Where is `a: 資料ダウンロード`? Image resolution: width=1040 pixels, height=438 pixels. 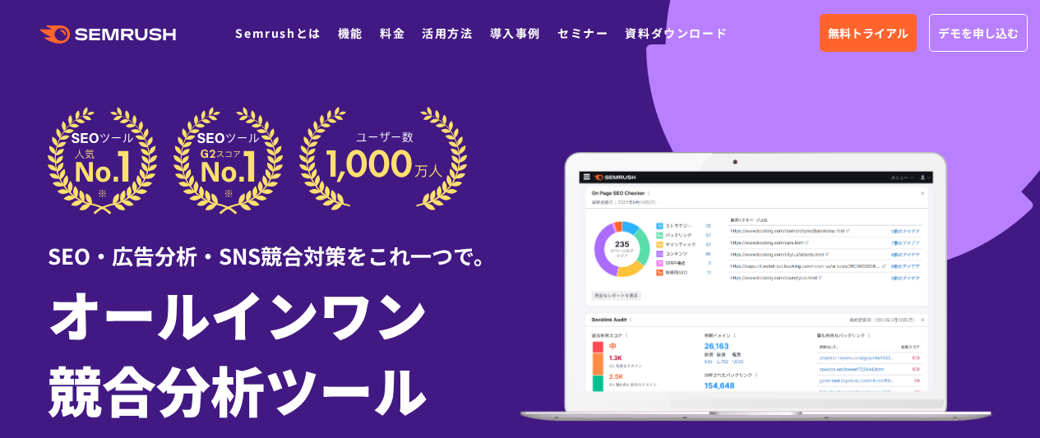
a: 資料ダウンロード is located at coordinates (676, 33).